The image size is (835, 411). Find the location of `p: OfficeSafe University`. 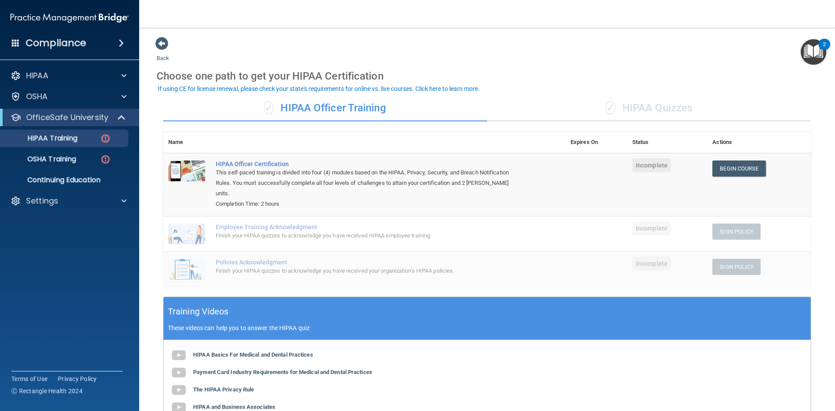

p: OfficeSafe University is located at coordinates (67, 117).